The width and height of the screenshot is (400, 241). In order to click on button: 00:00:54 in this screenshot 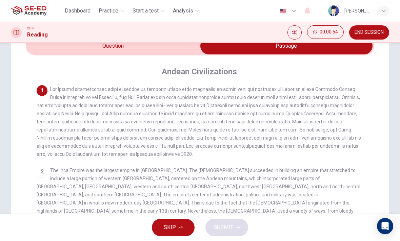, I will do `click(325, 32)`.